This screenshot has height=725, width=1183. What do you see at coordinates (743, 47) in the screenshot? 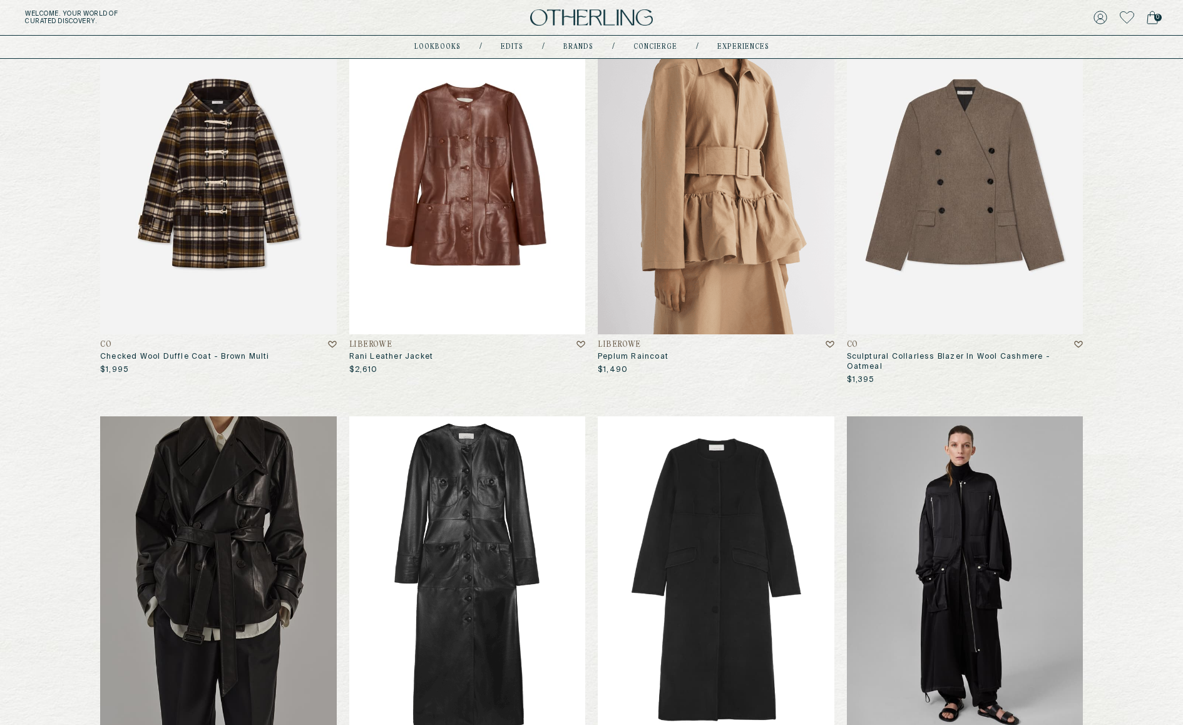
I see `a: experiences` at bounding box center [743, 47].